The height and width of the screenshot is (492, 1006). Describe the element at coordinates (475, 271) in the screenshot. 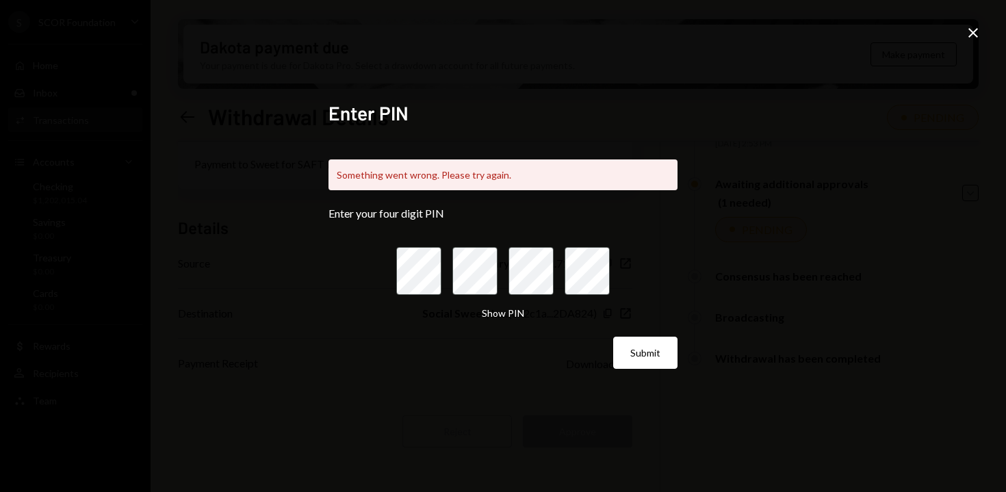

I see `input: pin code 2 of 4` at that location.